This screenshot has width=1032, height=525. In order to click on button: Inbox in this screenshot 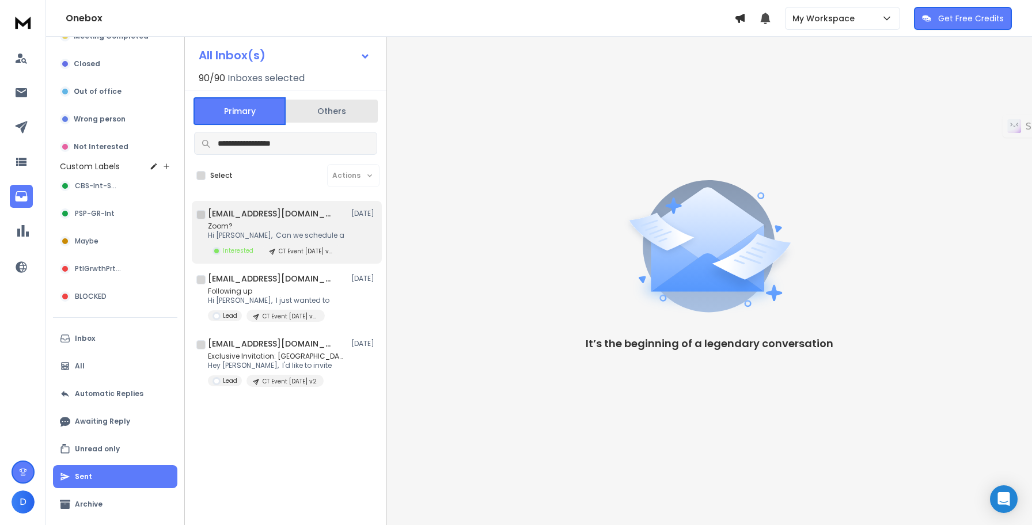, I will do `click(115, 339)`.